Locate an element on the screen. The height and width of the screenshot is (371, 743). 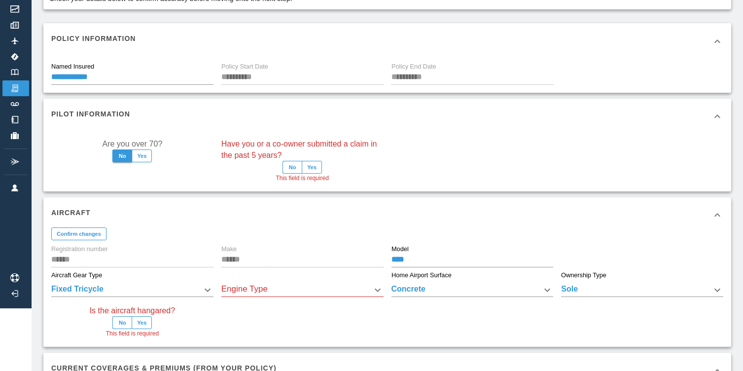
label: Have you or a co-owner submitted a claim in the past 5 years? is located at coordinates (302, 149).